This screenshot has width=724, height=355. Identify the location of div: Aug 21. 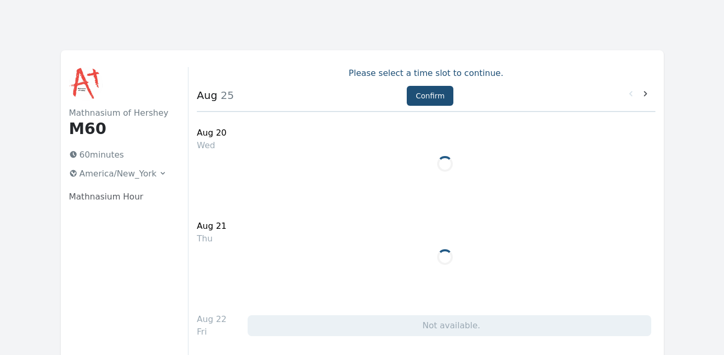
(212, 226).